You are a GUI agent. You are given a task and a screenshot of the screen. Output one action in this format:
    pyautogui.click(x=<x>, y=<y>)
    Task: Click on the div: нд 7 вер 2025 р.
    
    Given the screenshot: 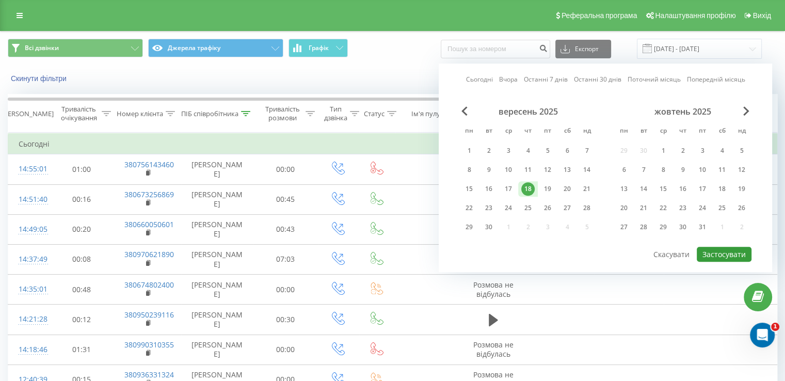 What is the action you would take?
    pyautogui.click(x=587, y=151)
    